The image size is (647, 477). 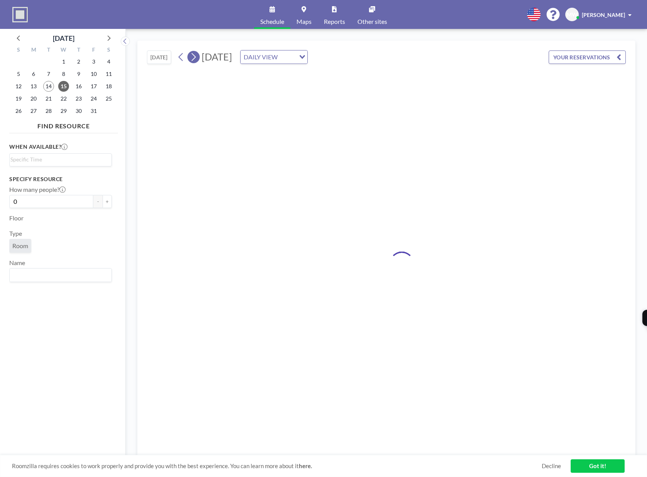 I want to click on img: organization-logo, so click(x=20, y=15).